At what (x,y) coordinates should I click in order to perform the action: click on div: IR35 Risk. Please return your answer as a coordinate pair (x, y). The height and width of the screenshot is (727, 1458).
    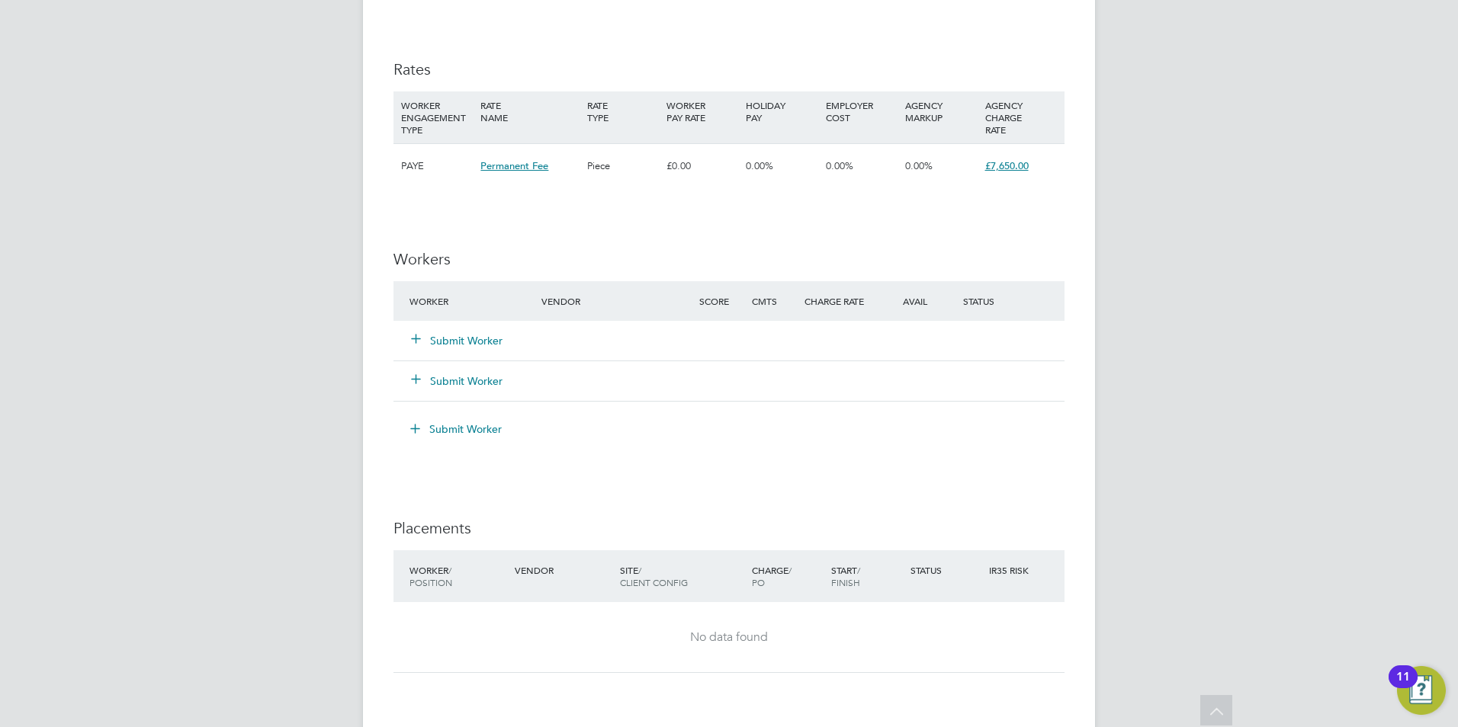
    Looking at the image, I should click on (1011, 570).